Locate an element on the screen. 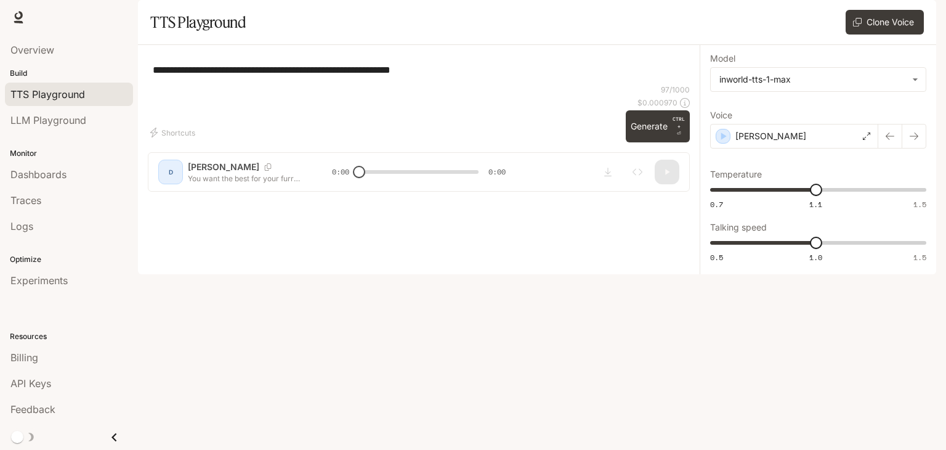 Image resolution: width=946 pixels, height=450 pixels. span: 1.1 is located at coordinates (815, 204).